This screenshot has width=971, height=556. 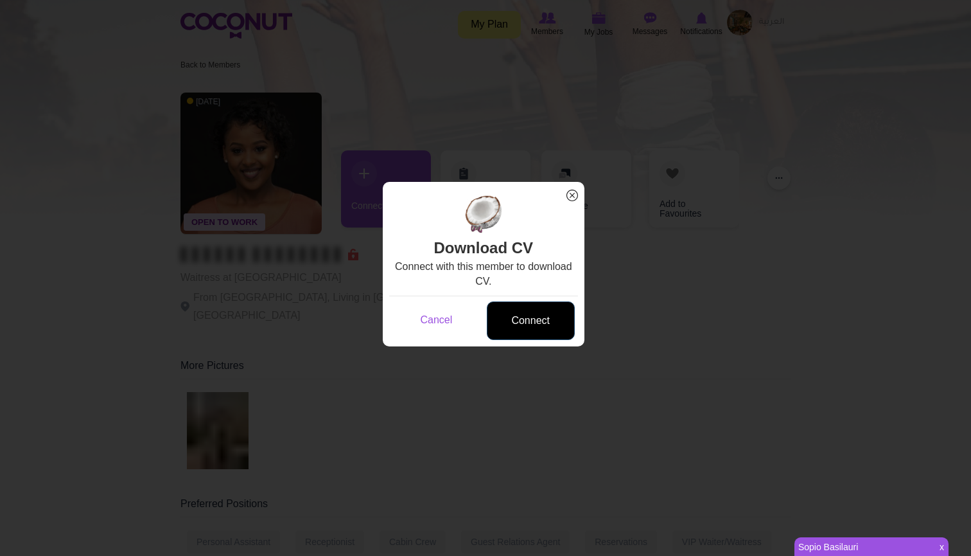 I want to click on a: Connect, so click(x=531, y=320).